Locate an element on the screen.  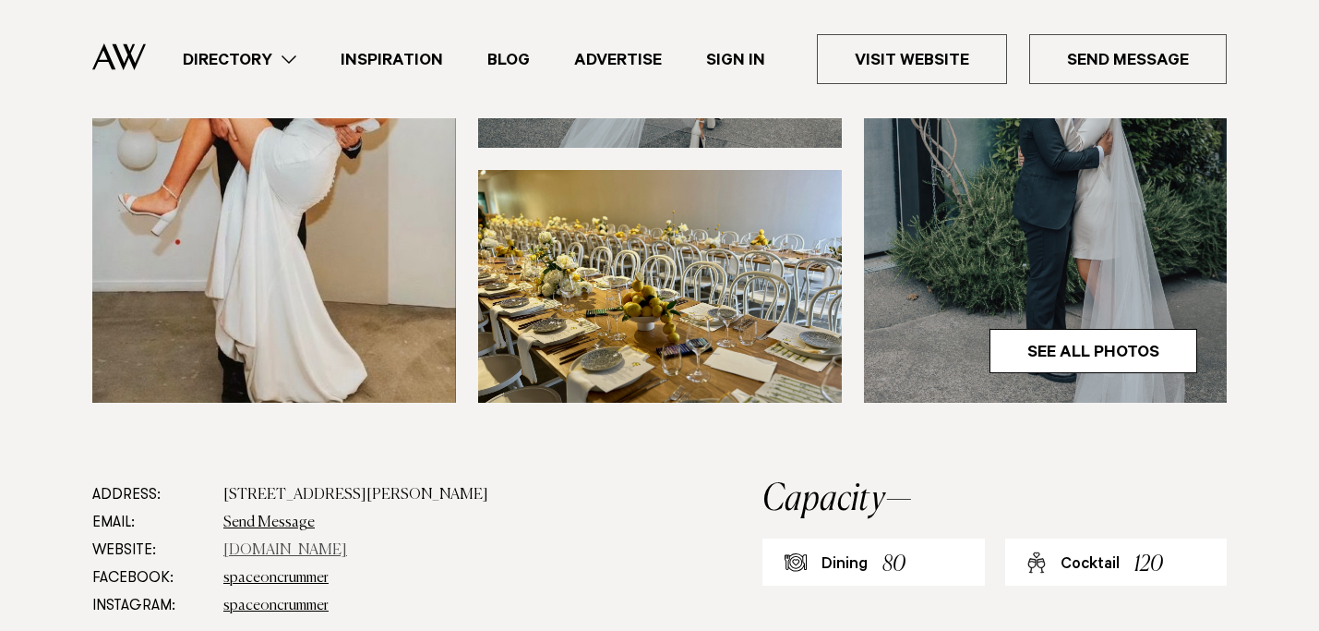
div: 80 is located at coordinates (894, 564).